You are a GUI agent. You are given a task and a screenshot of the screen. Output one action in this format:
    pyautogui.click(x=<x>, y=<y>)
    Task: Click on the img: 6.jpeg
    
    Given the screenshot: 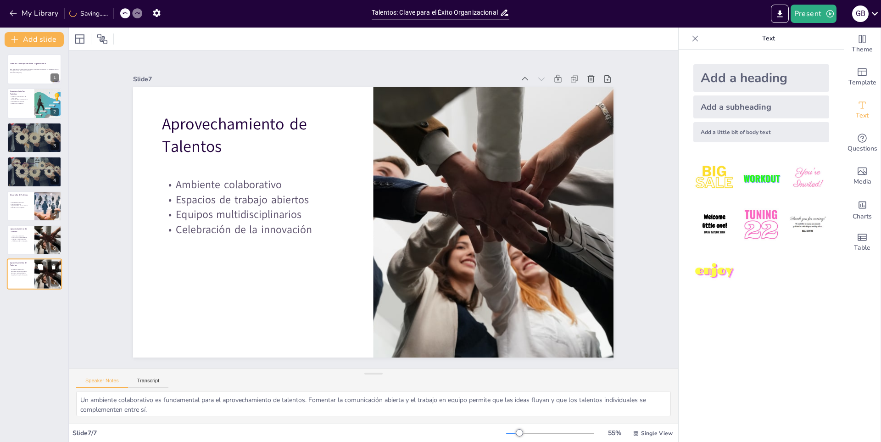 What is the action you would take?
    pyautogui.click(x=807, y=224)
    